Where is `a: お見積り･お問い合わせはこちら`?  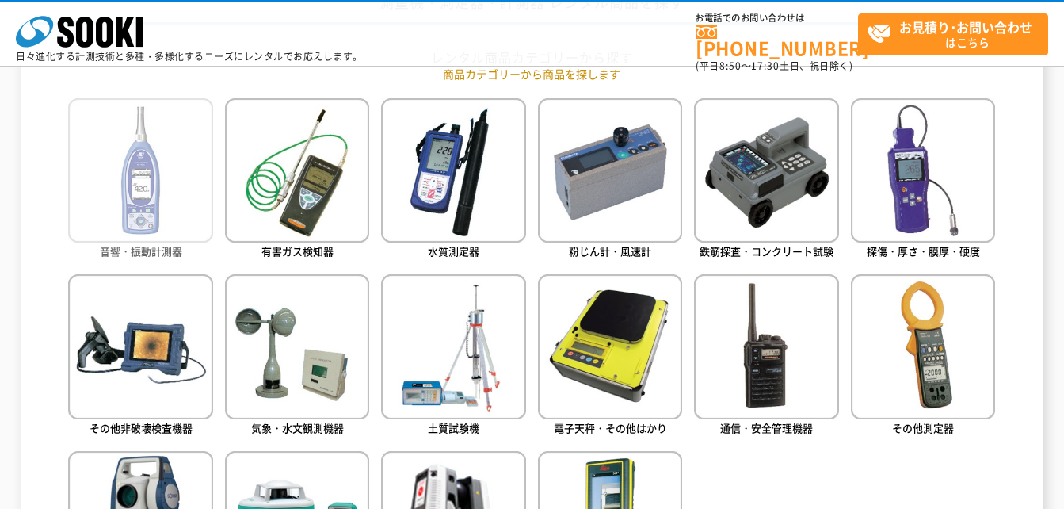 a: お見積り･お問い合わせはこちら is located at coordinates (953, 34).